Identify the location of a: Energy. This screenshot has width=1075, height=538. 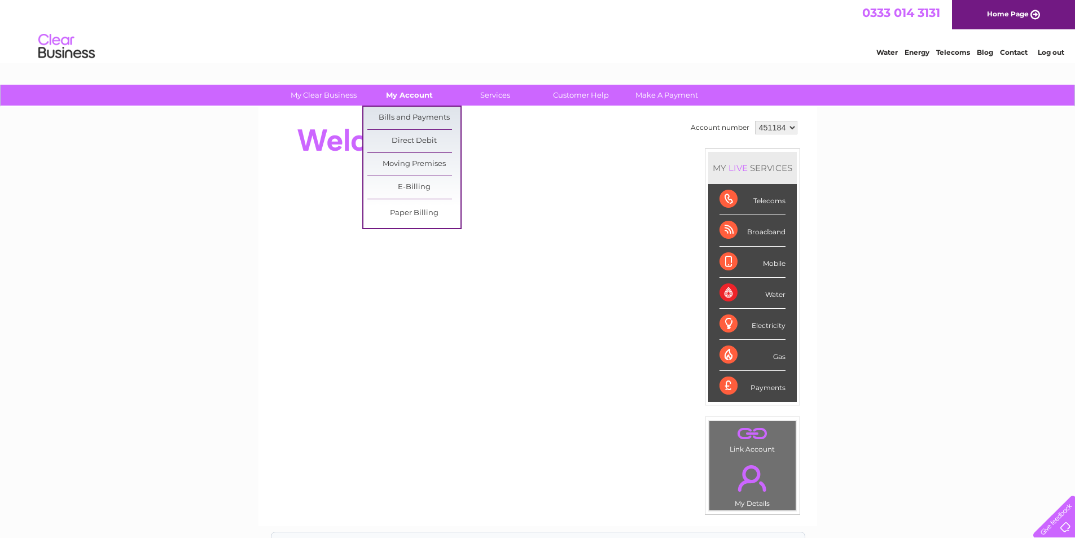
(917, 52).